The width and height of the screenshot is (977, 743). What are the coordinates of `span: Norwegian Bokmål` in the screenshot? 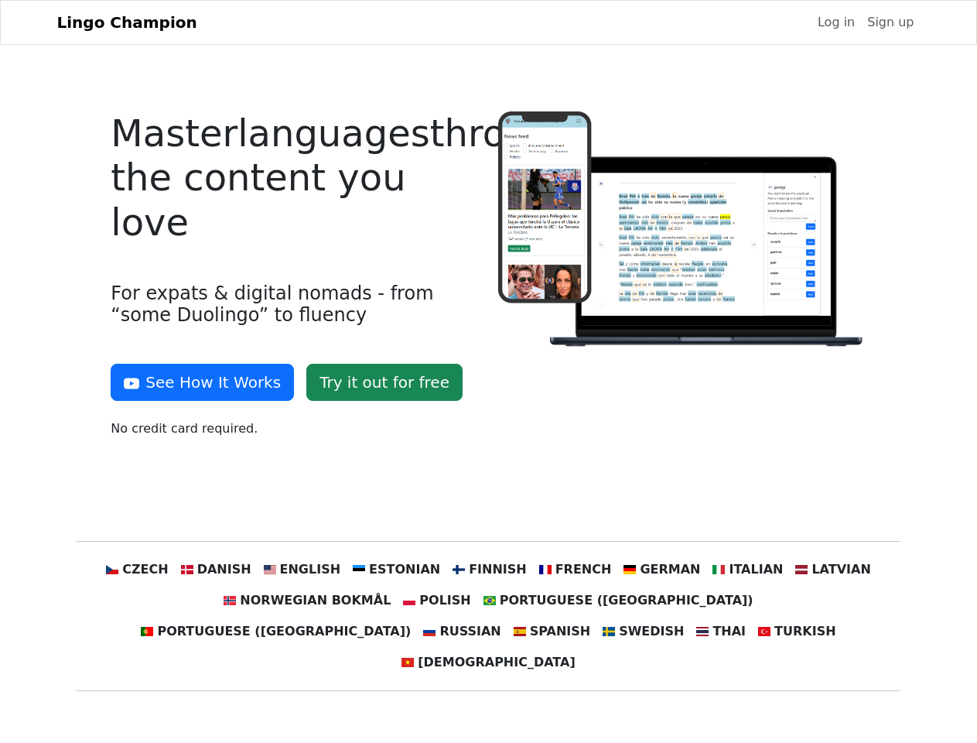 It's located at (315, 600).